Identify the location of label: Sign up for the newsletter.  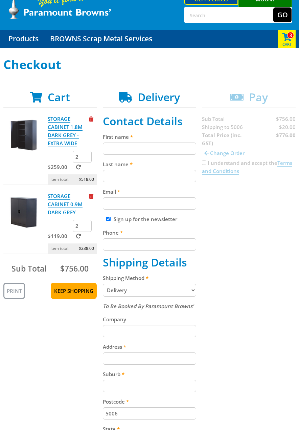
(146, 219).